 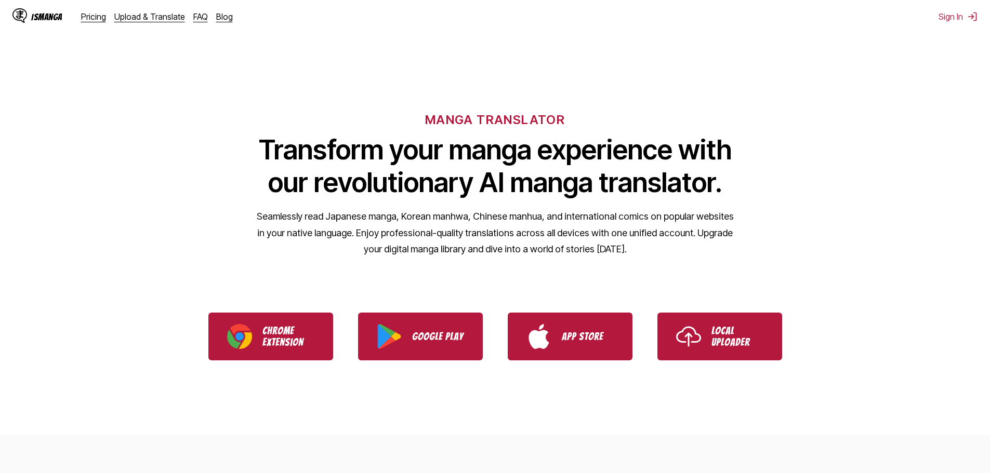 I want to click on p: Local Uploader, so click(x=737, y=337).